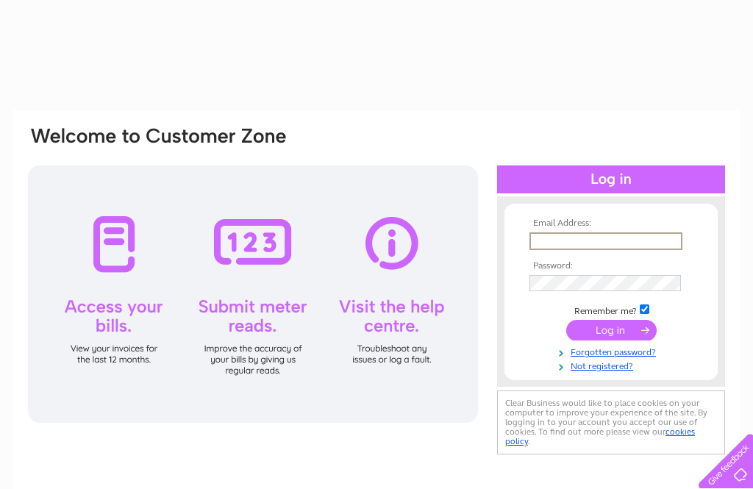 Image resolution: width=753 pixels, height=489 pixels. I want to click on th: Password:, so click(611, 266).